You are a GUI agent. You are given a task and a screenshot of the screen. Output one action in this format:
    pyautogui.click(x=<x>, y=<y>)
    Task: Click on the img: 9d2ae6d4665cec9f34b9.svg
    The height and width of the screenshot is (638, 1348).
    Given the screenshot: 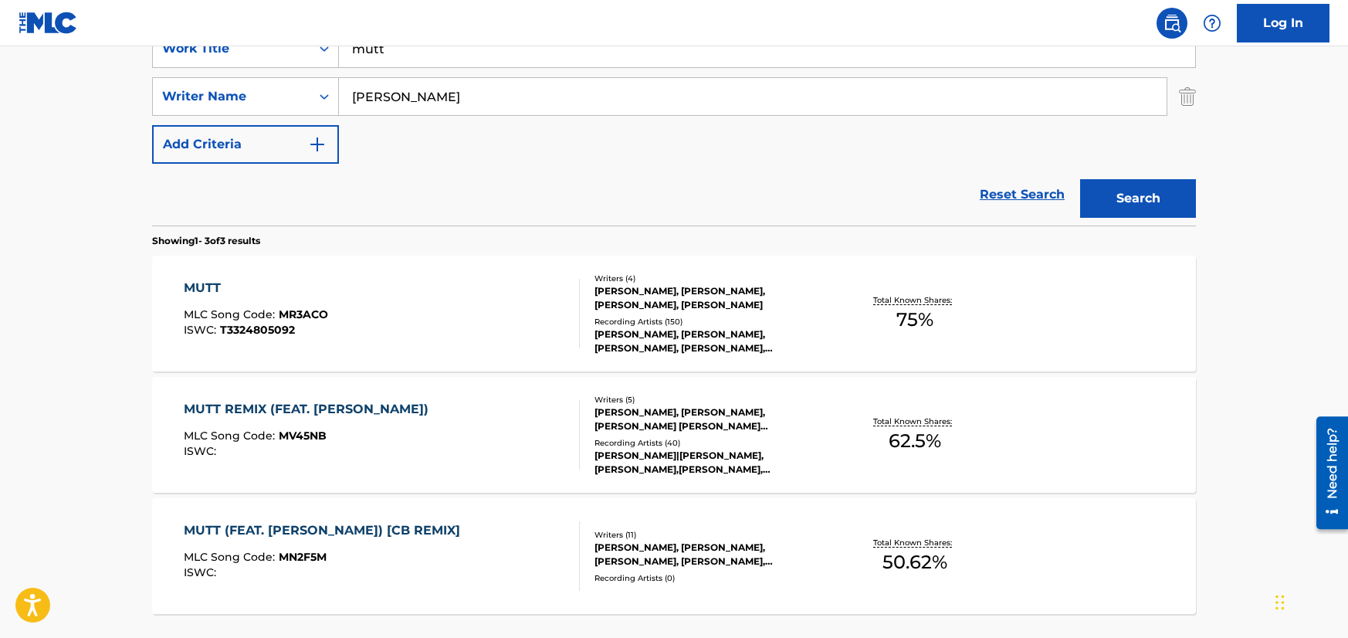 What is the action you would take?
    pyautogui.click(x=317, y=144)
    